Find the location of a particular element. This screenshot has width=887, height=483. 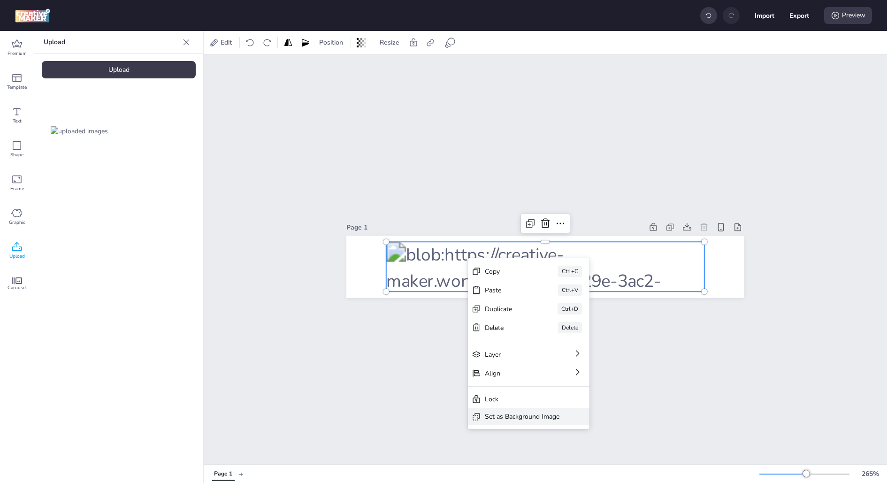

button: Import is located at coordinates (764, 15).